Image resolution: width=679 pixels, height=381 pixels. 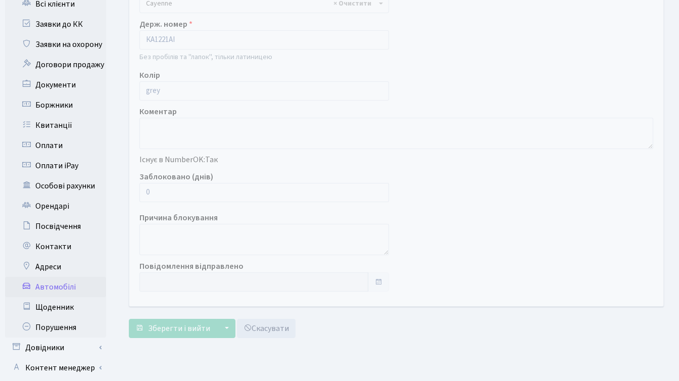 I want to click on span: Так, so click(x=211, y=160).